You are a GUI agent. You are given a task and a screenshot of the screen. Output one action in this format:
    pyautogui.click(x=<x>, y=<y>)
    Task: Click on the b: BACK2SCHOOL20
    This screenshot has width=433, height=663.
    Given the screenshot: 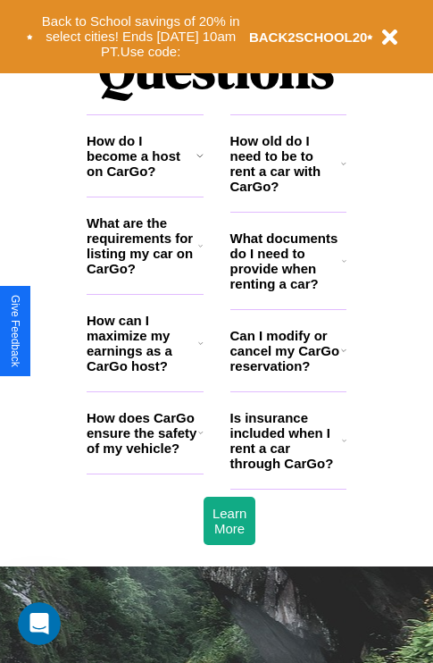 What is the action you would take?
    pyautogui.click(x=308, y=37)
    